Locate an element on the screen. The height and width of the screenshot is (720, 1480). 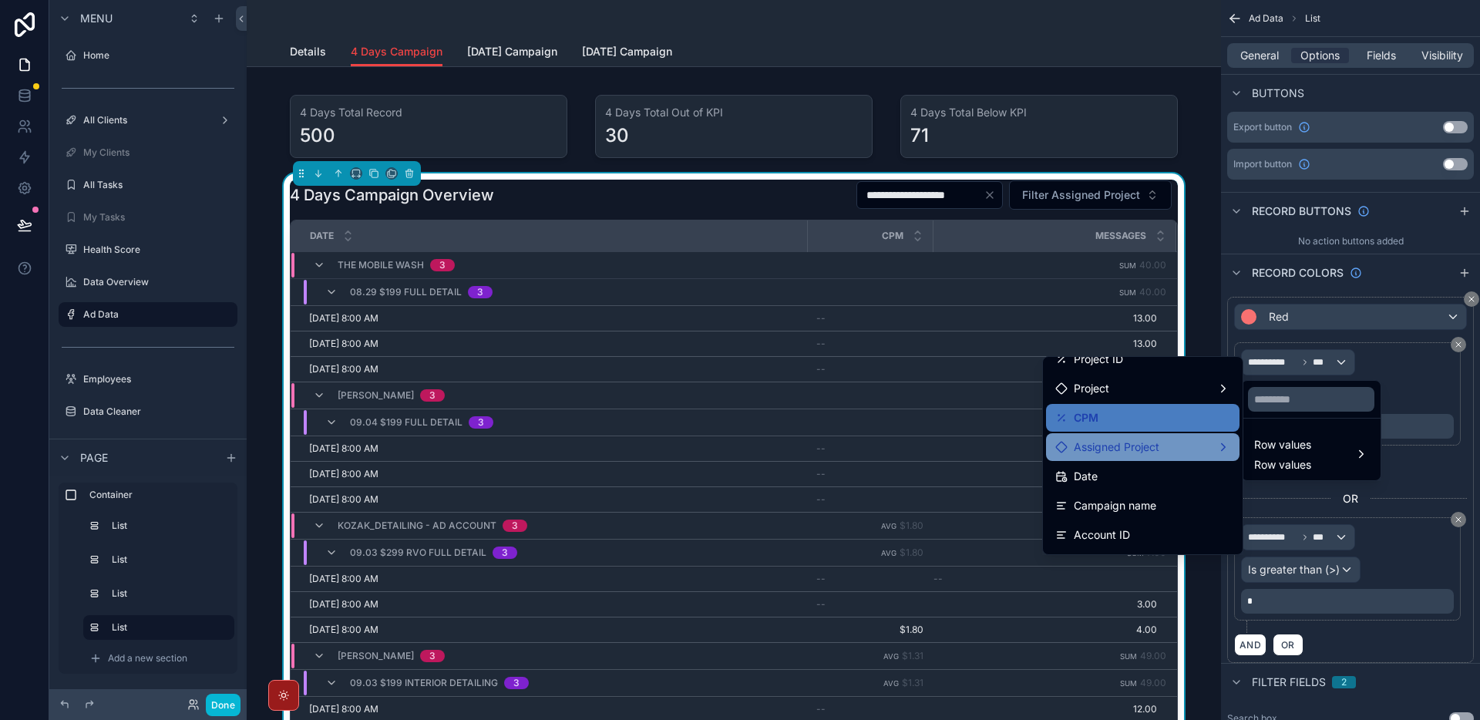
span: Filter Assigned Project is located at coordinates (1081, 195).